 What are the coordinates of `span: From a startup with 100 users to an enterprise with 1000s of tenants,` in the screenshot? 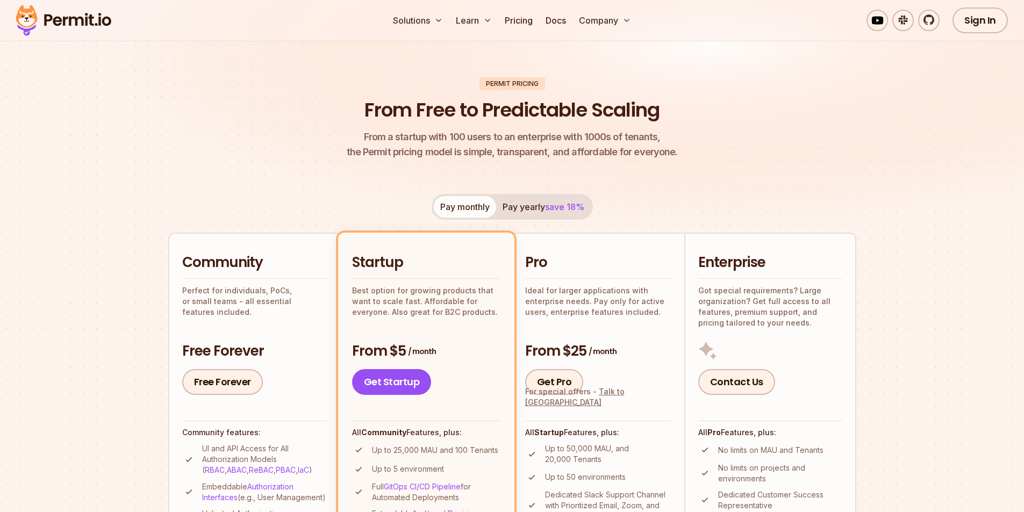 It's located at (512, 137).